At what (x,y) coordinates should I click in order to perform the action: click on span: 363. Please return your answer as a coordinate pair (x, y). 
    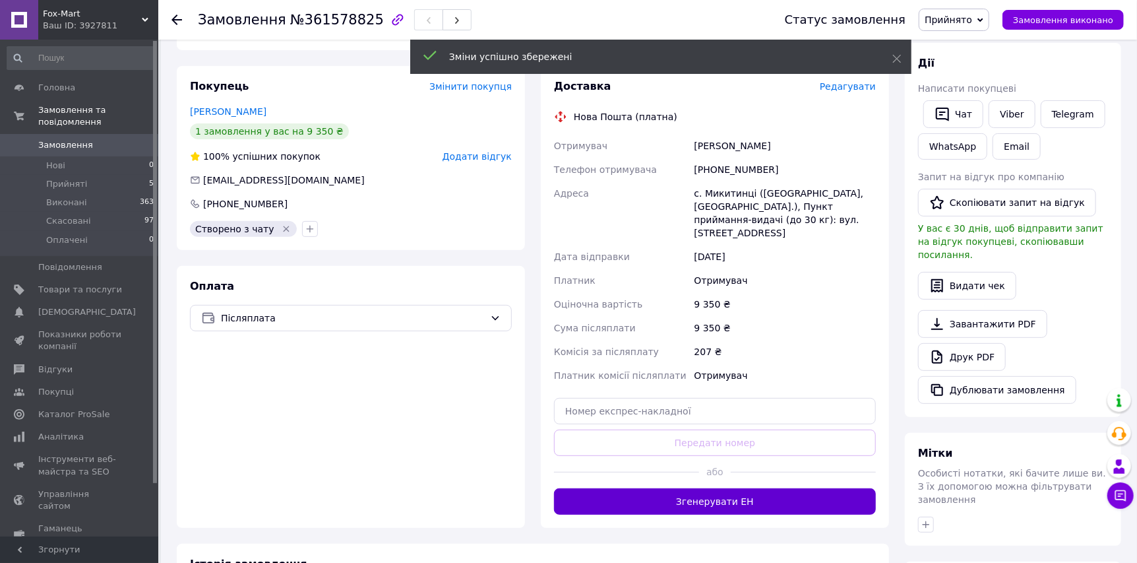
    Looking at the image, I should click on (146, 203).